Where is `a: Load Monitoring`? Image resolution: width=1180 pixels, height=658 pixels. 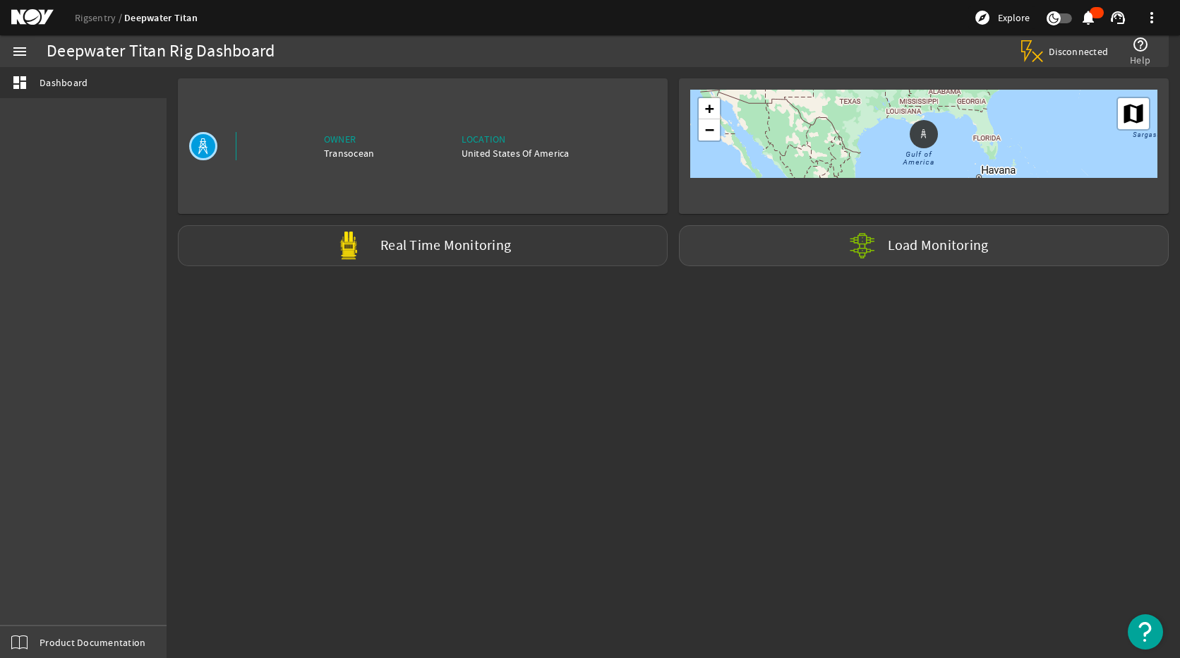 a: Load Monitoring is located at coordinates (924, 246).